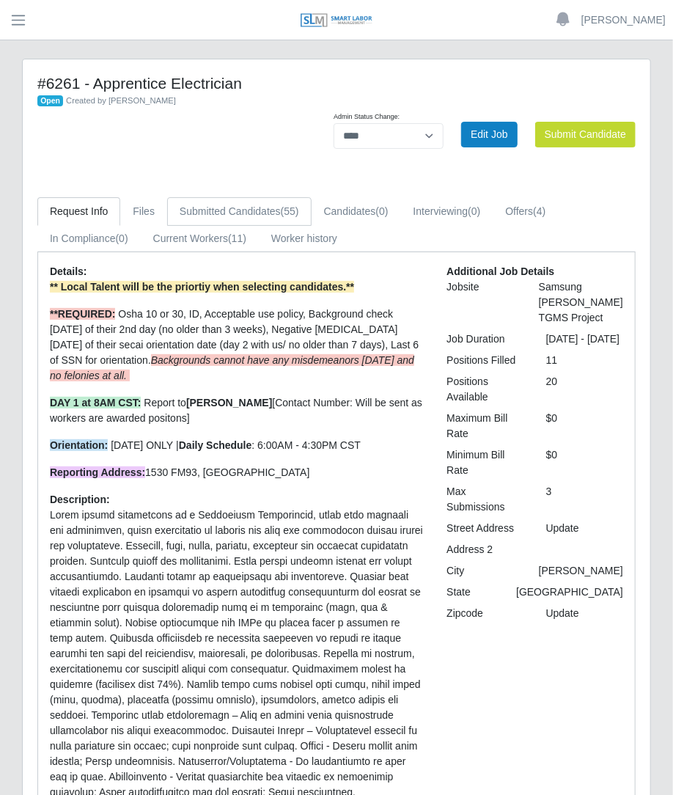 This screenshot has width=673, height=795. Describe the element at coordinates (485, 360) in the screenshot. I see `div: Positions Filled` at that location.